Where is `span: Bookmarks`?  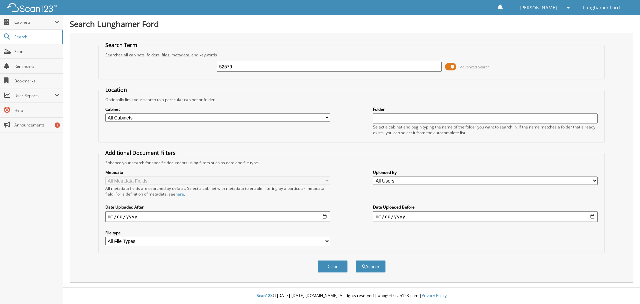 span: Bookmarks is located at coordinates (37, 81).